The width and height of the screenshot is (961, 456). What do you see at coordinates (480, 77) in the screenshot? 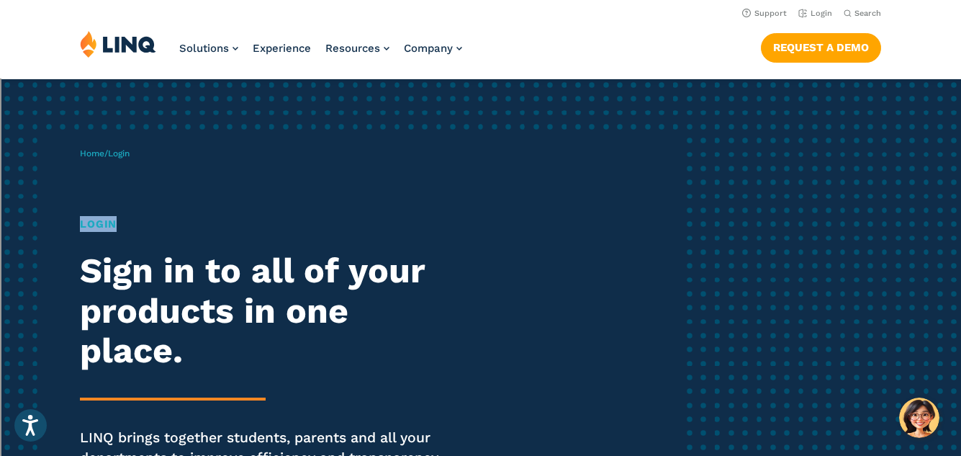
I see `div: Sign out` at bounding box center [480, 77].